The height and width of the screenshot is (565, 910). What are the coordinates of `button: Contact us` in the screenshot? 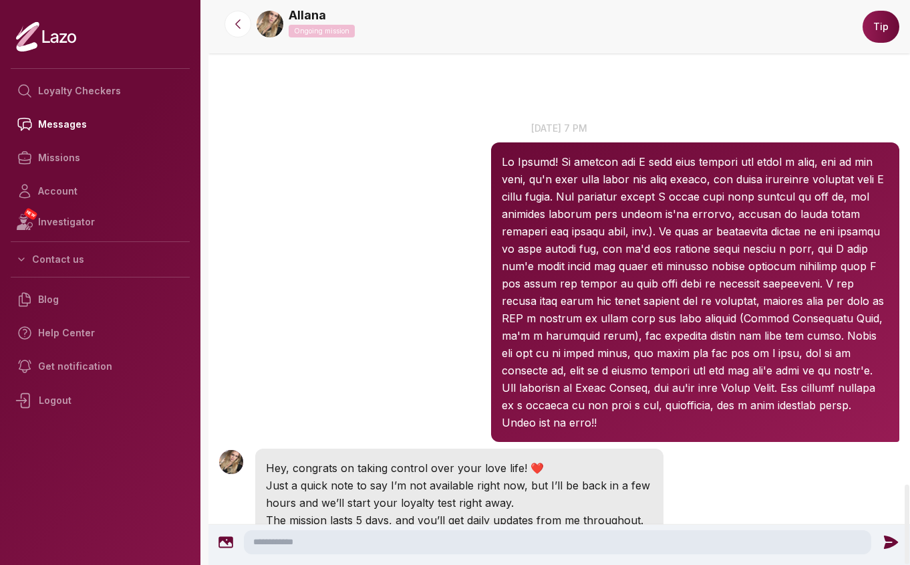 It's located at (100, 259).